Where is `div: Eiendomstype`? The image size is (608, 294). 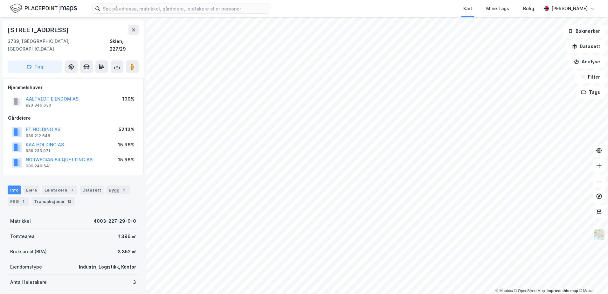 div: Eiendomstype is located at coordinates (26, 267).